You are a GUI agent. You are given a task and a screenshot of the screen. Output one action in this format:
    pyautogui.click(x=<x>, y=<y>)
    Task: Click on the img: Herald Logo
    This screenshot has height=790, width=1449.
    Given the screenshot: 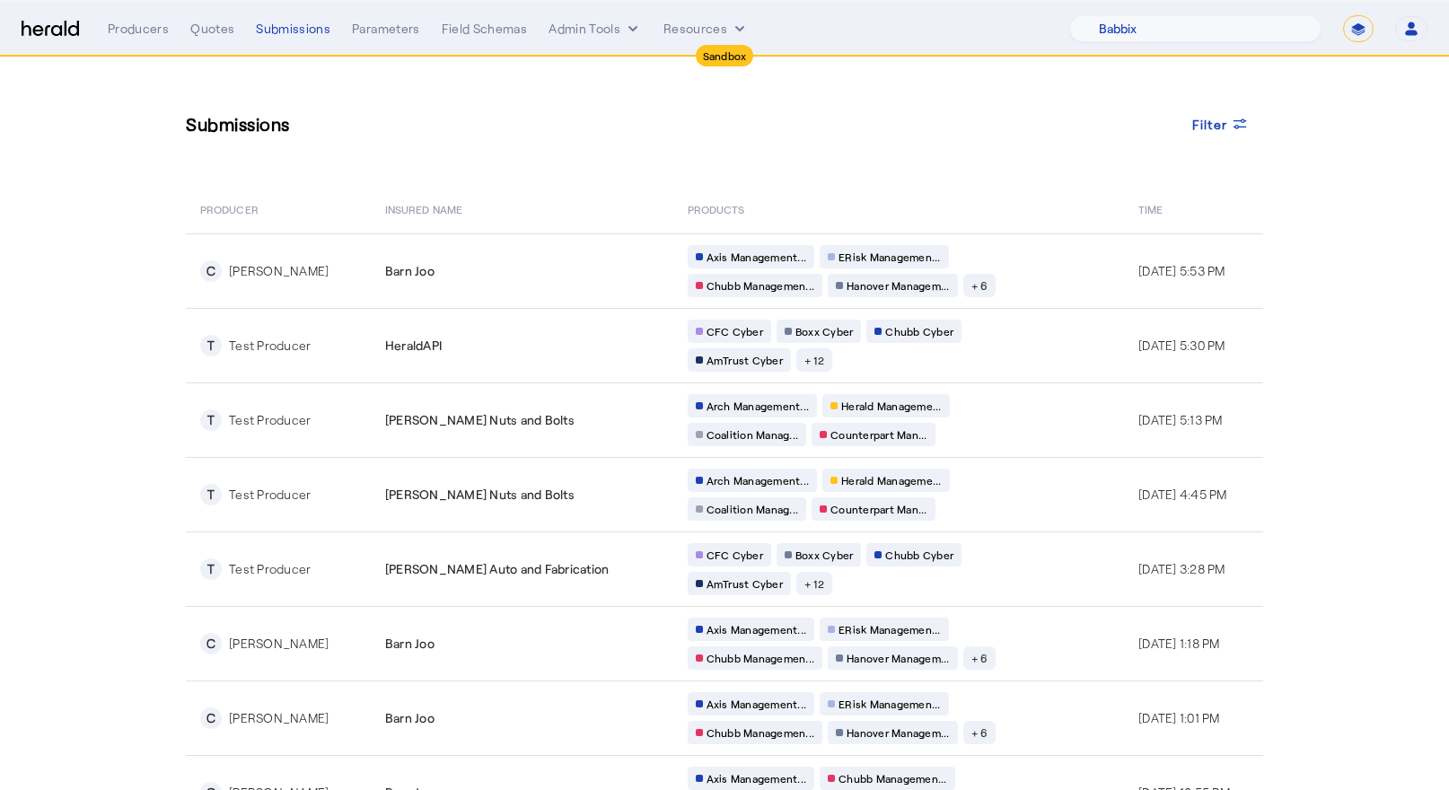 What is the action you would take?
    pyautogui.click(x=50, y=29)
    